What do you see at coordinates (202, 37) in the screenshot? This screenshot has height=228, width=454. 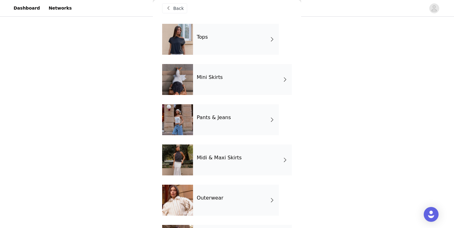 I see `h4: Tops` at bounding box center [202, 37].